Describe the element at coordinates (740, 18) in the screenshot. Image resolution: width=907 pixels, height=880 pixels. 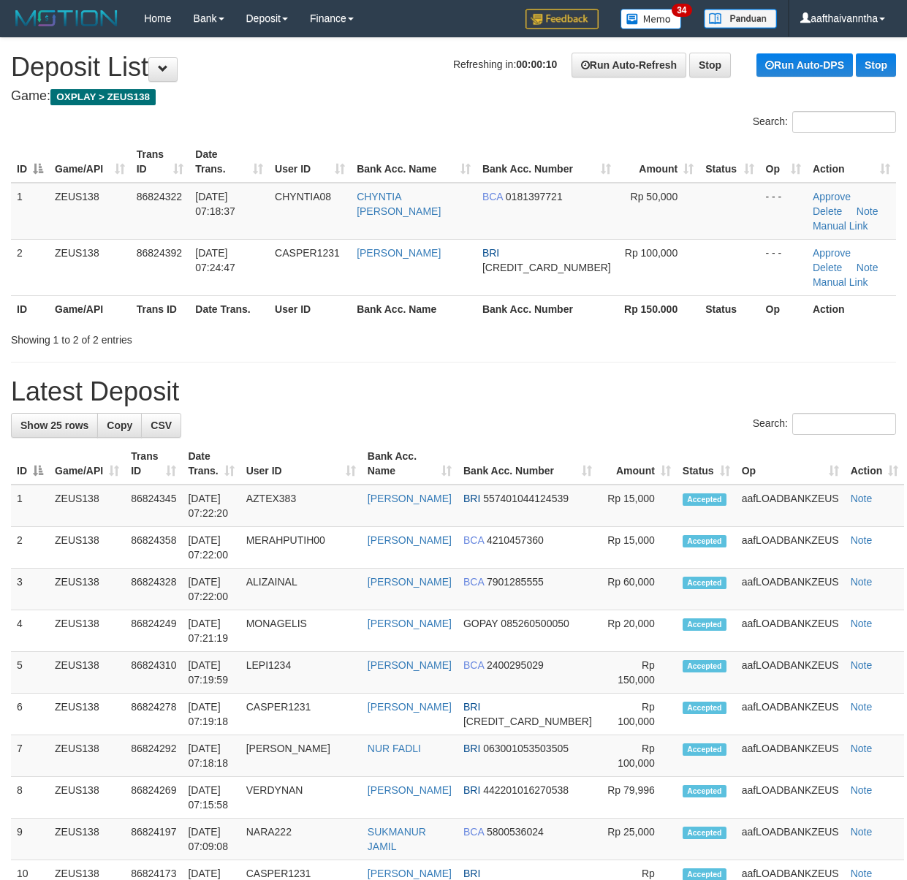
I see `img: panduan.png` at that location.